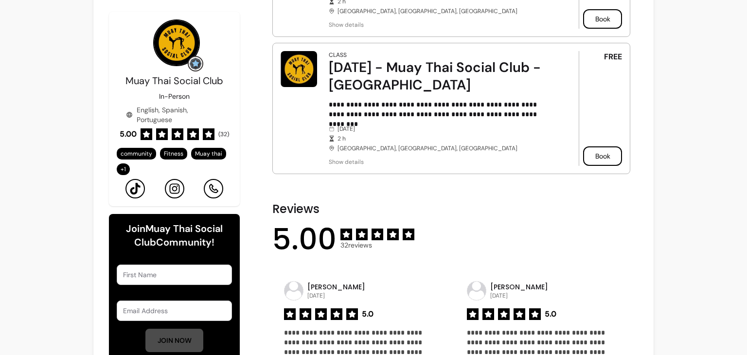 The image size is (747, 355). Describe the element at coordinates (298, 69) in the screenshot. I see `img: Wednesday - Muay Thai Social Club - London` at that location.